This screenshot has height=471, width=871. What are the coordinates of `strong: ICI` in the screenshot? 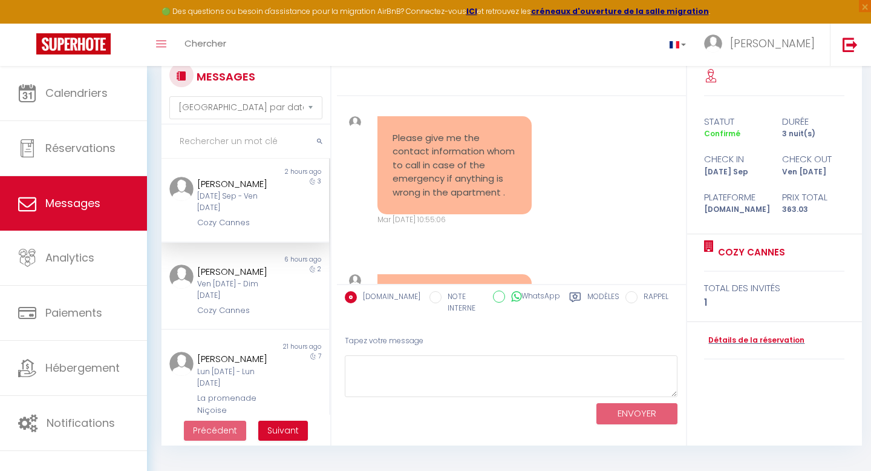 It's located at (472, 11).